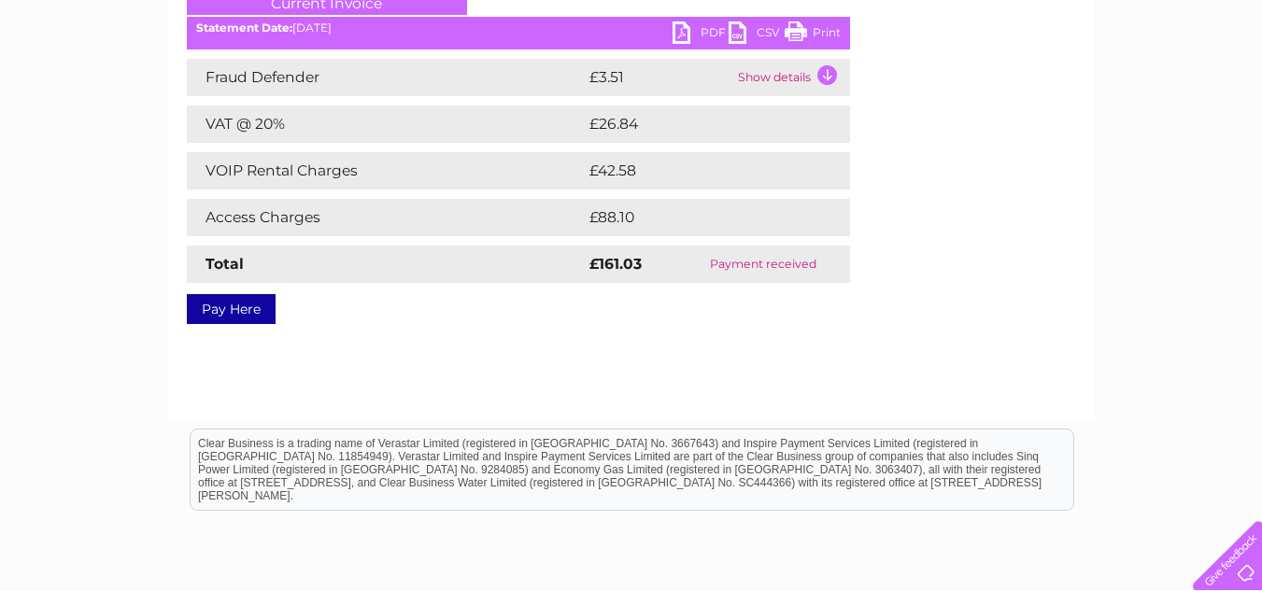  I want to click on strong: Total, so click(224, 263).